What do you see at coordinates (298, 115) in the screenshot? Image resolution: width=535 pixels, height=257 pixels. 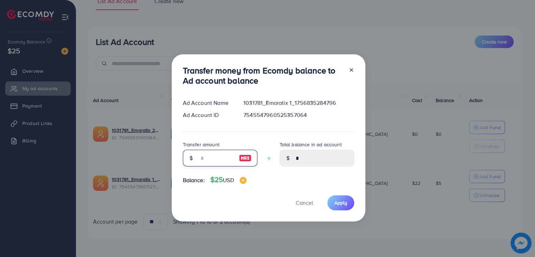 I see `div: 7545547960525357064` at bounding box center [298, 115].